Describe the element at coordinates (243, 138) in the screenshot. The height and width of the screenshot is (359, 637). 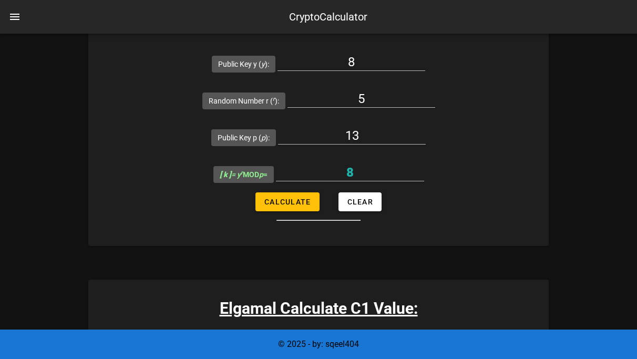
I see `label: Public Key p ( ):` at that location.